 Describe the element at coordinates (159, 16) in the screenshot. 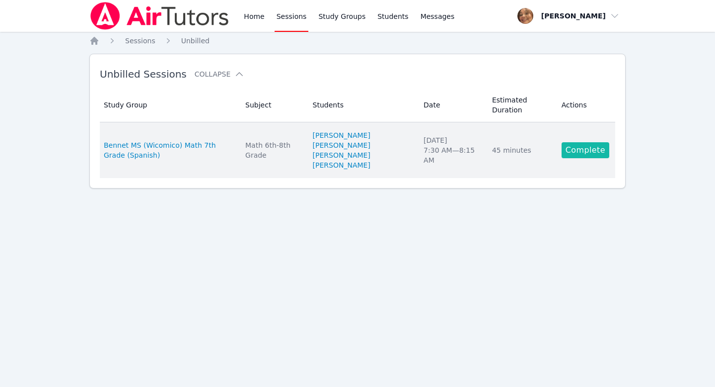

I see `img: Air Tutors` at that location.